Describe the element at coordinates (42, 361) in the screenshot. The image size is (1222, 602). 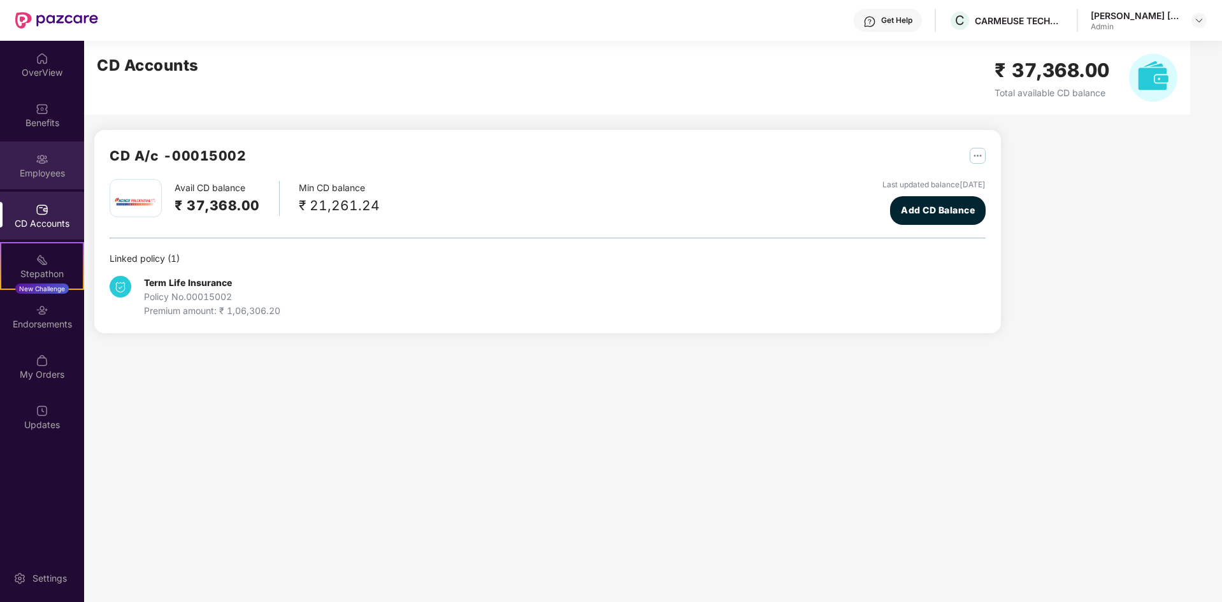
I see `img: svg+xml;base64,PHN2ZyBpZD0iTXlfT3JkZXJzIiBkYXRhLW5hbWU9Ik15IE9yZGVycyIgeG1sbnM9Imh0dHA6Ly93d3cudz...` at that location.